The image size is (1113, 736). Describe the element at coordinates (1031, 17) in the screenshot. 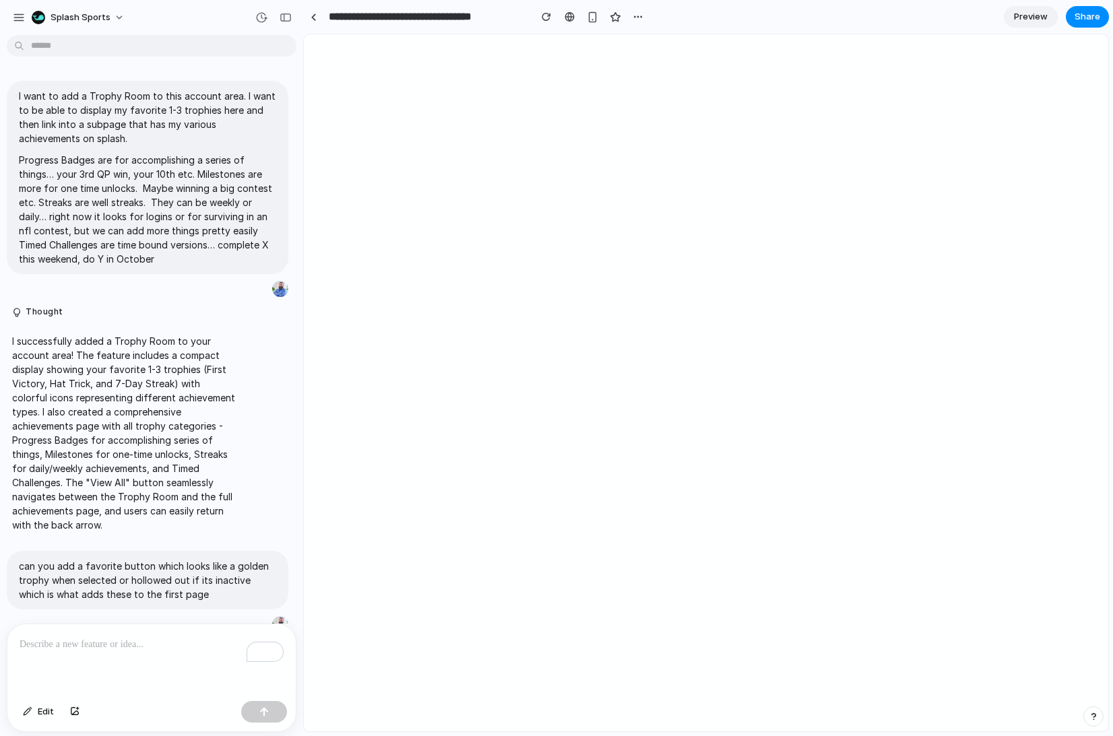

I see `a: Preview` at that location.